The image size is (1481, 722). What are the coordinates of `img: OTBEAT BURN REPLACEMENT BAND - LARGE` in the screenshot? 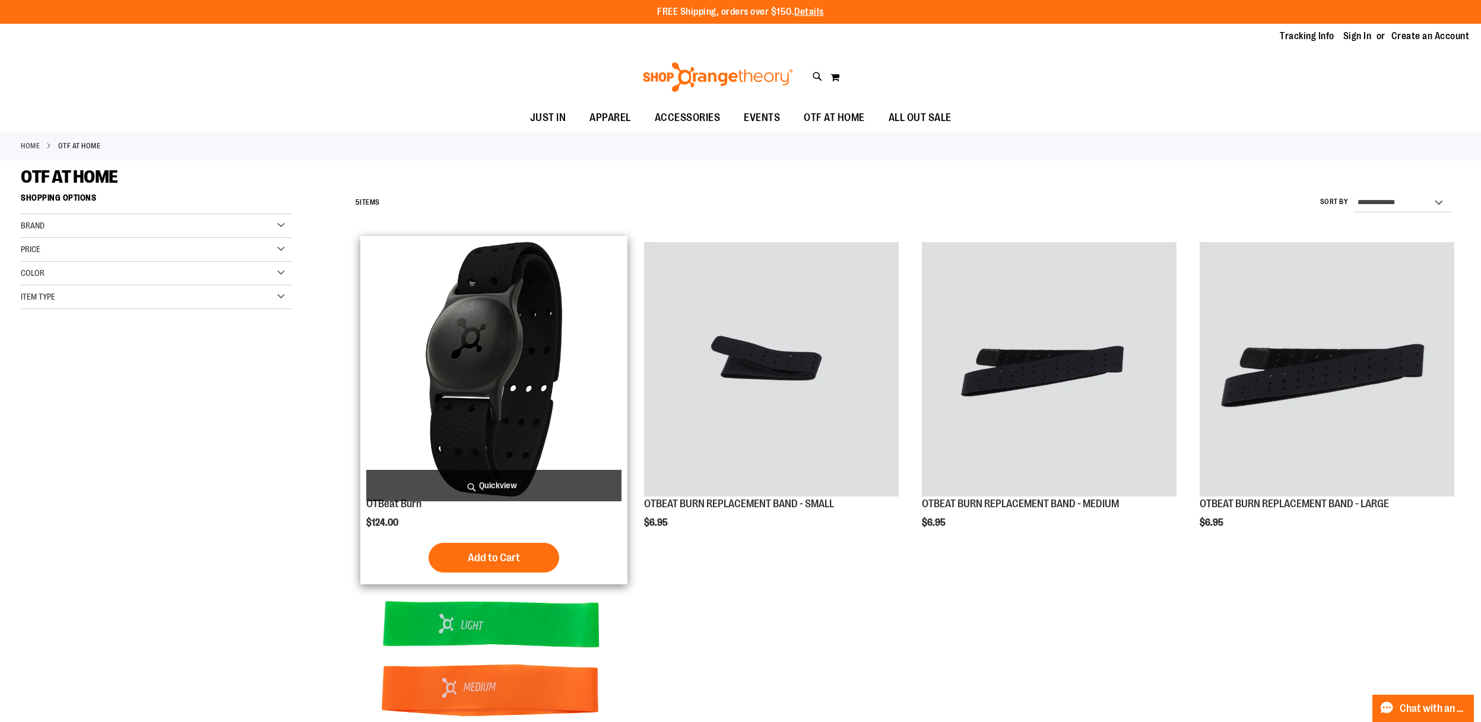 It's located at (1326, 369).